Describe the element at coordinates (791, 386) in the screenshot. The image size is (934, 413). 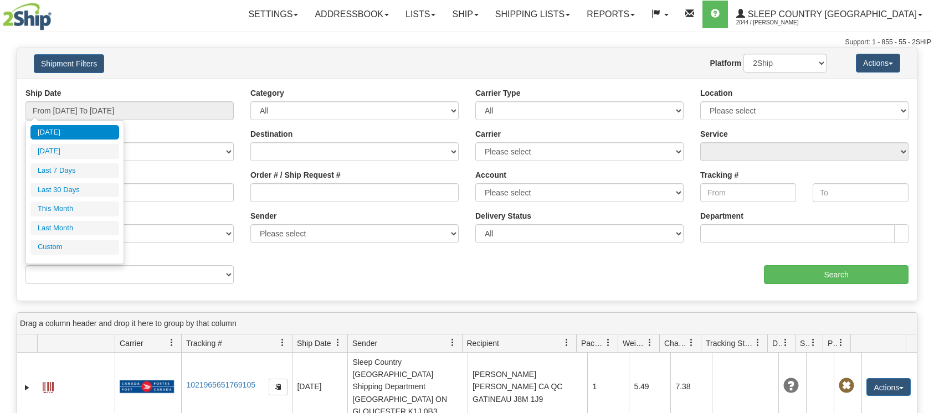
I see `span: Unknown` at that location.